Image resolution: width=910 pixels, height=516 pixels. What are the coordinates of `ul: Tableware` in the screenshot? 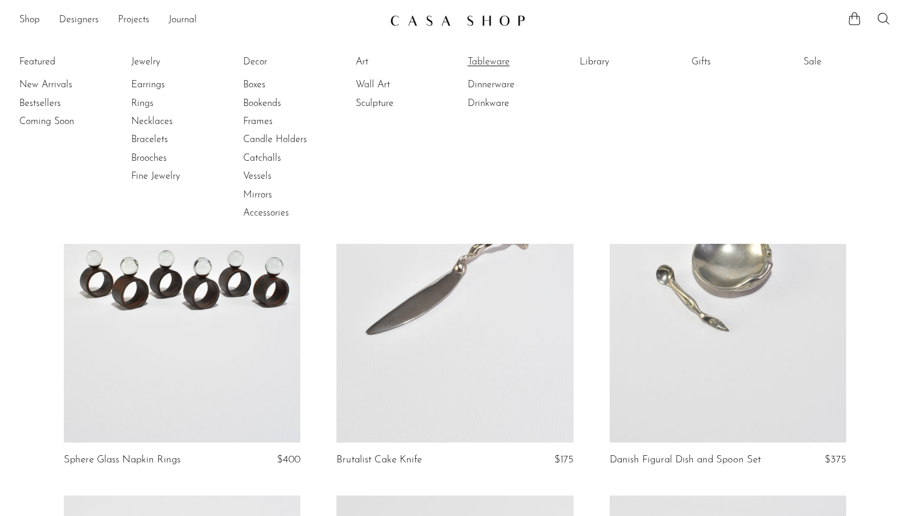 It's located at (513, 82).